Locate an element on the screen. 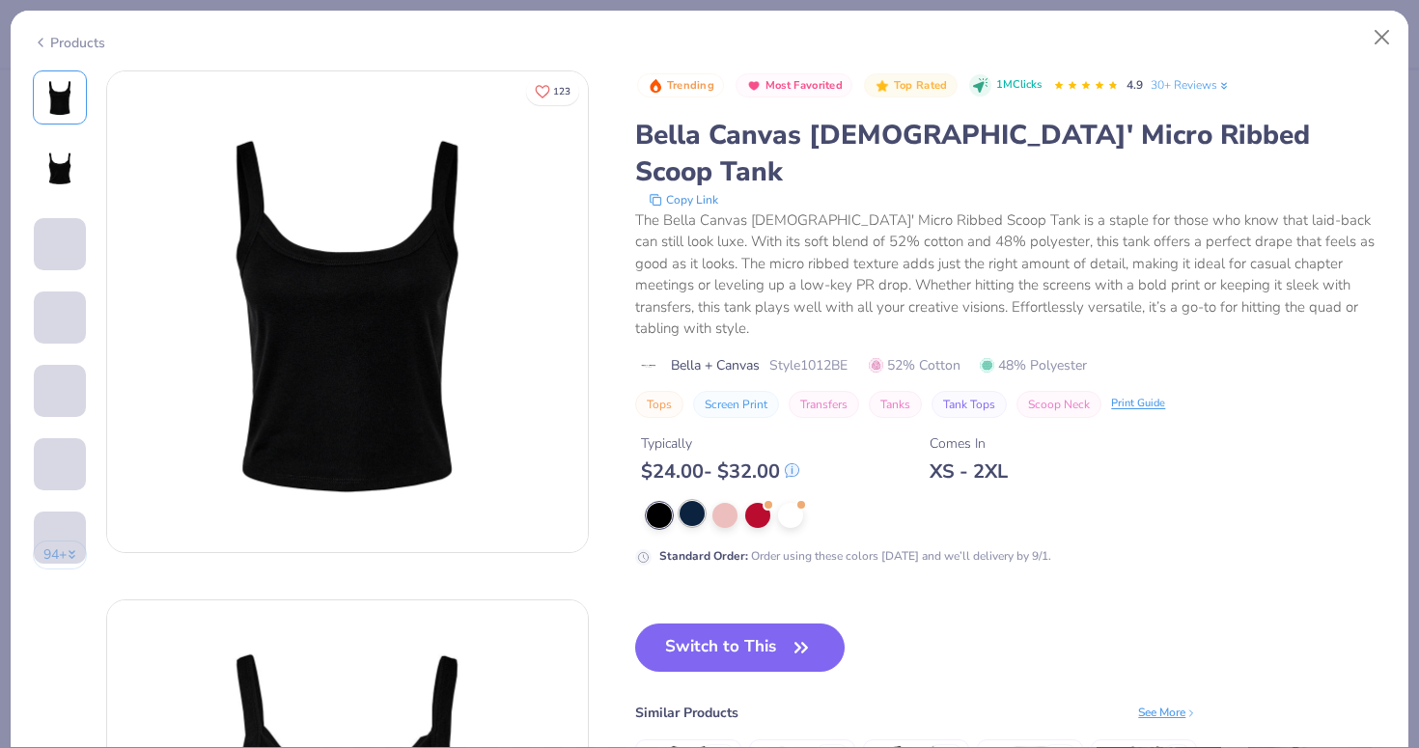 The width and height of the screenshot is (1419, 748). div: Print Guide is located at coordinates (1138, 403).